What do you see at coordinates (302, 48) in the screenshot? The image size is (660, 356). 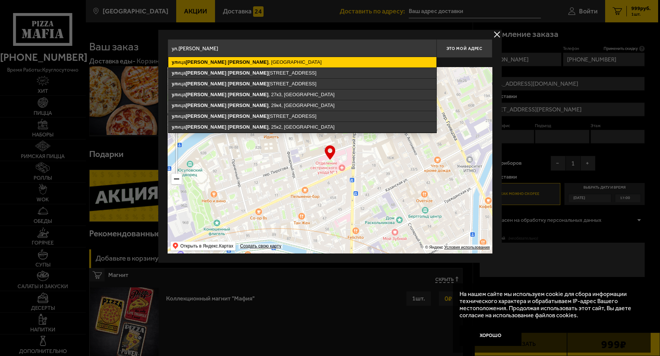 I see `input: Введите адрес доставки` at bounding box center [302, 48].